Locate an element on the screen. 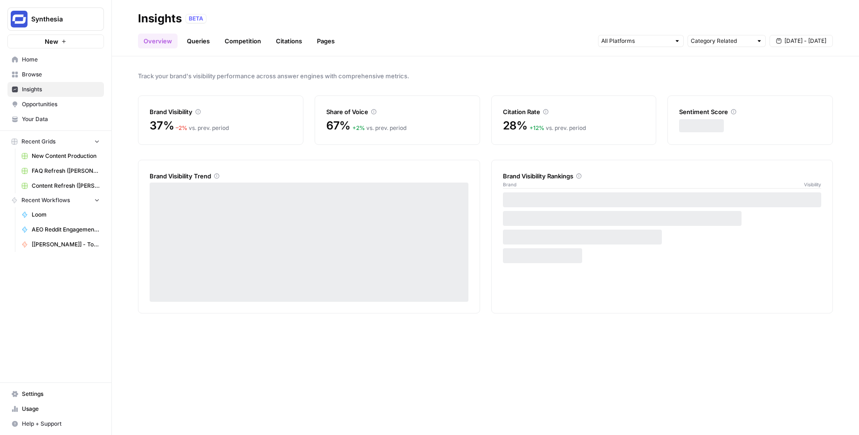 The width and height of the screenshot is (859, 435). div: Share of Voice is located at coordinates (397, 112).